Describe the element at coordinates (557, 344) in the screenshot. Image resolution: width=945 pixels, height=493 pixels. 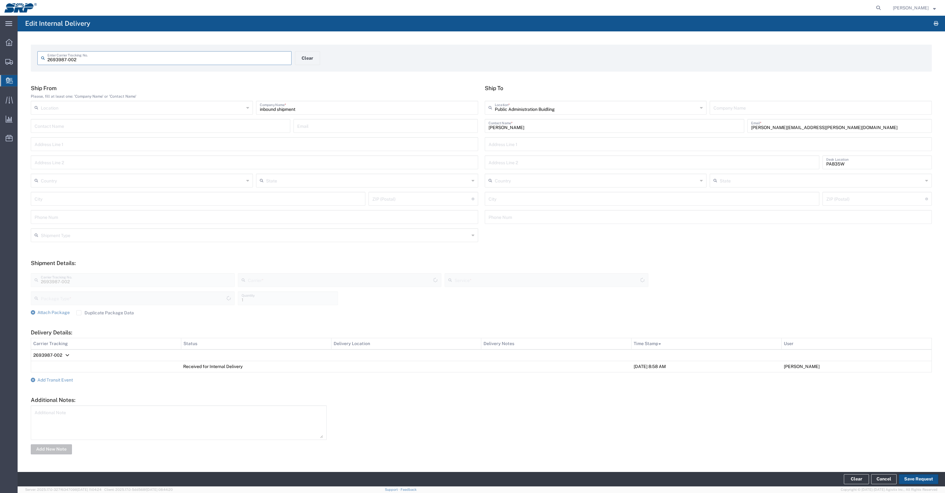
I see `th: Delivery Notes` at that location.